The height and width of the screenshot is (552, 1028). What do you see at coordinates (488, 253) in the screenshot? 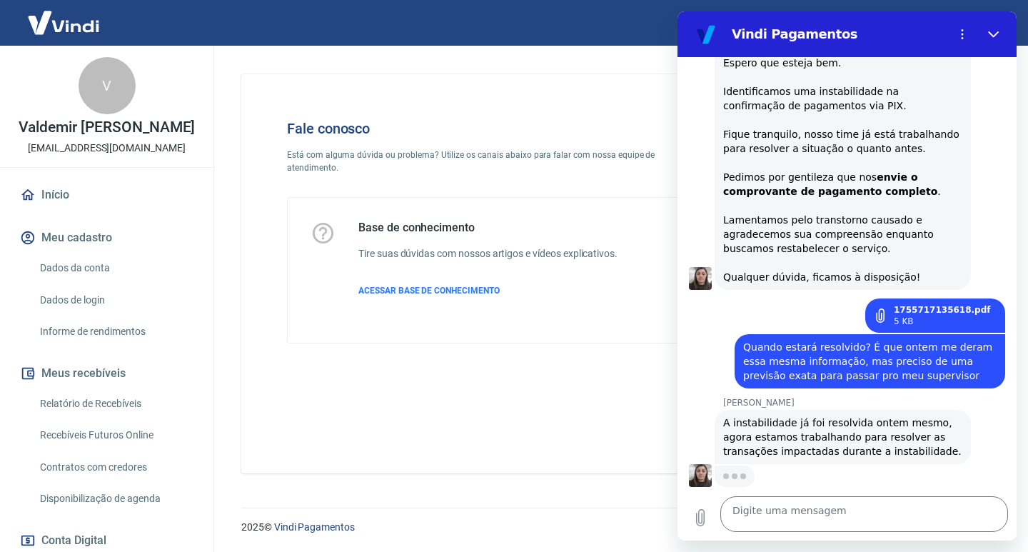
I see `h6: Tire suas dúvidas com nossos artigos e vídeos explicativos.` at bounding box center [488, 253].